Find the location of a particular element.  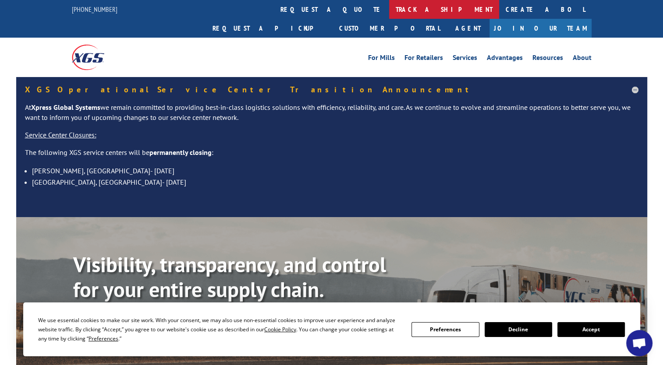

a: About is located at coordinates (582, 59).